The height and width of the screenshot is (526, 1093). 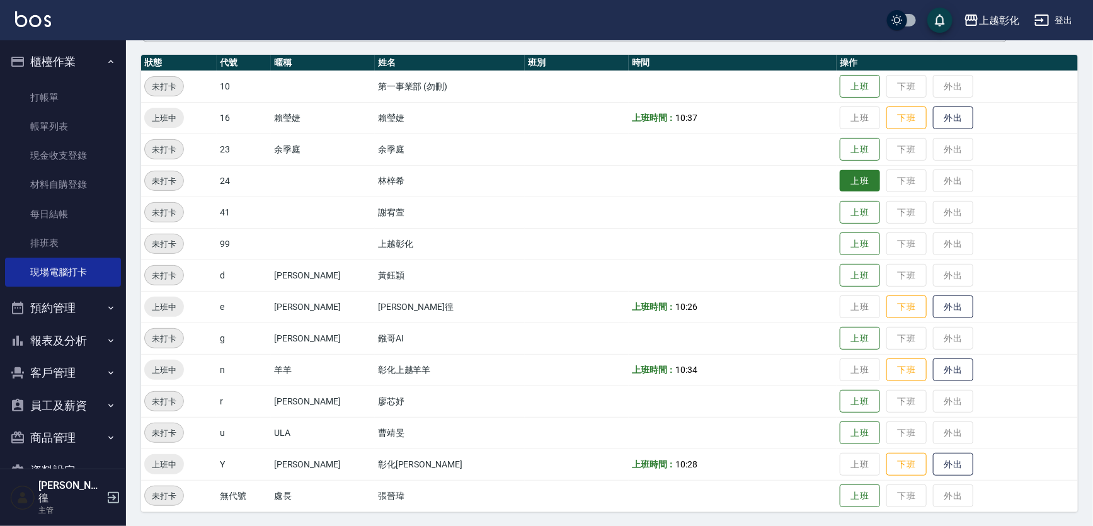 I want to click on td: 處長, so click(x=323, y=496).